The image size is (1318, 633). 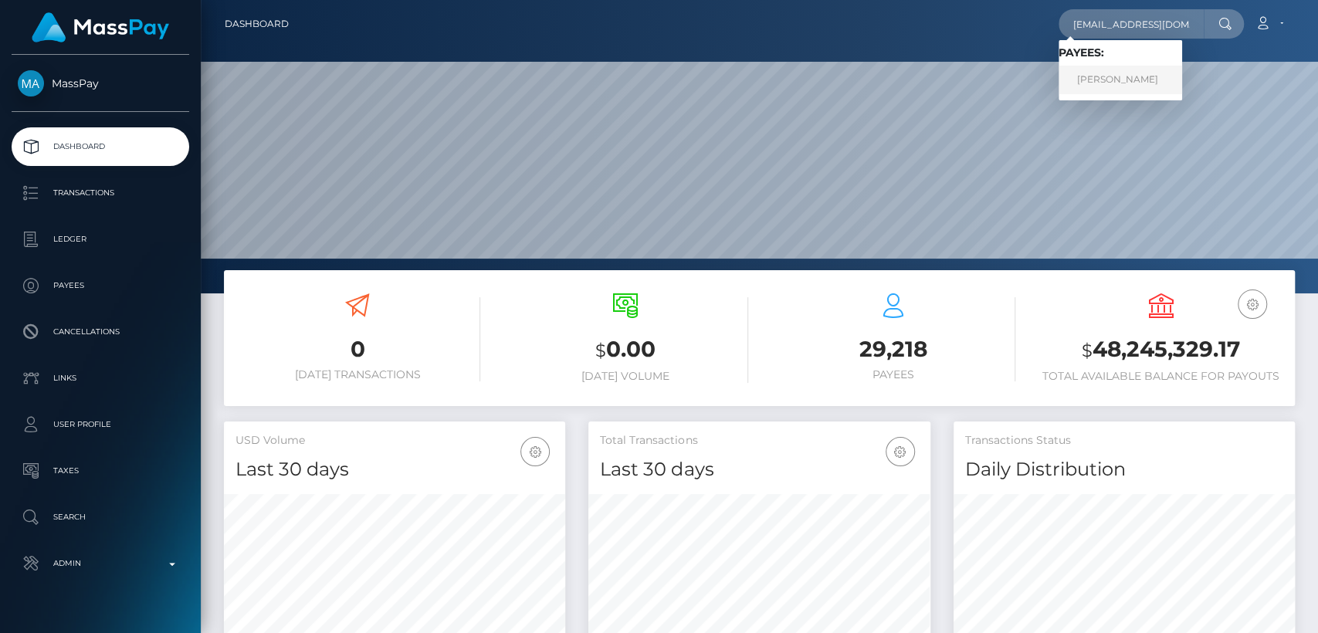 I want to click on h6: Payees, so click(x=893, y=374).